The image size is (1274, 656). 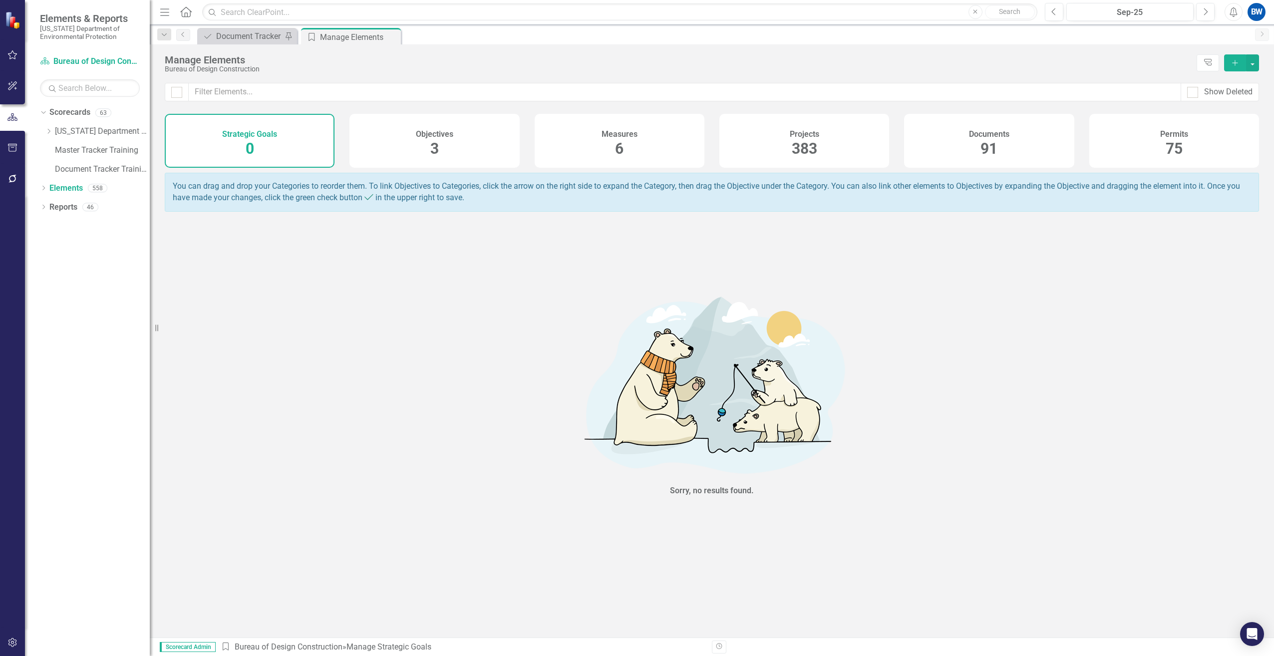 What do you see at coordinates (103, 112) in the screenshot?
I see `div: 63` at bounding box center [103, 112].